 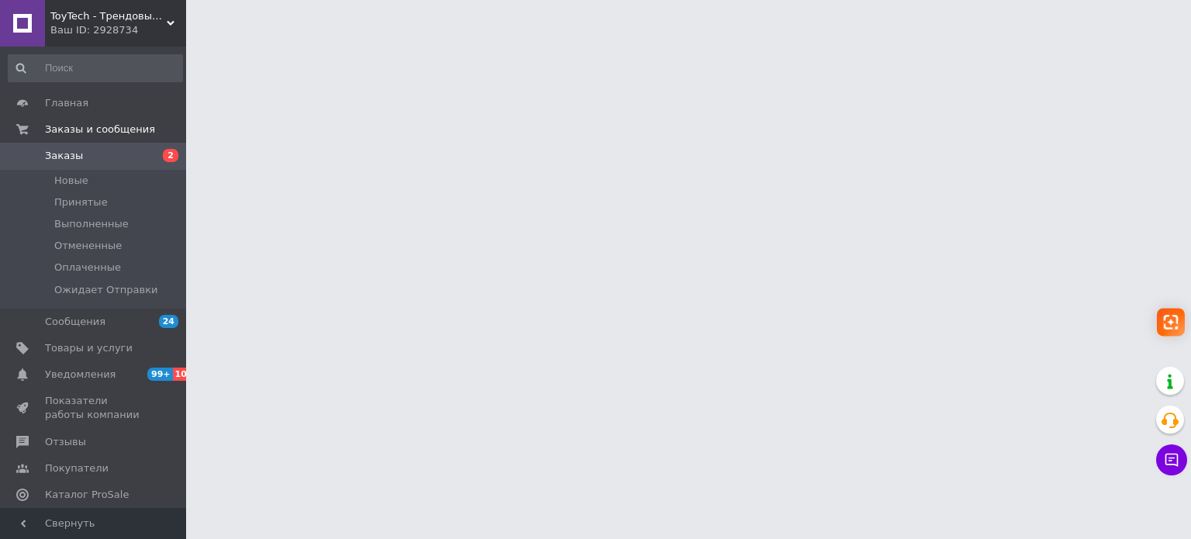 I want to click on input: Поиск, so click(x=95, y=68).